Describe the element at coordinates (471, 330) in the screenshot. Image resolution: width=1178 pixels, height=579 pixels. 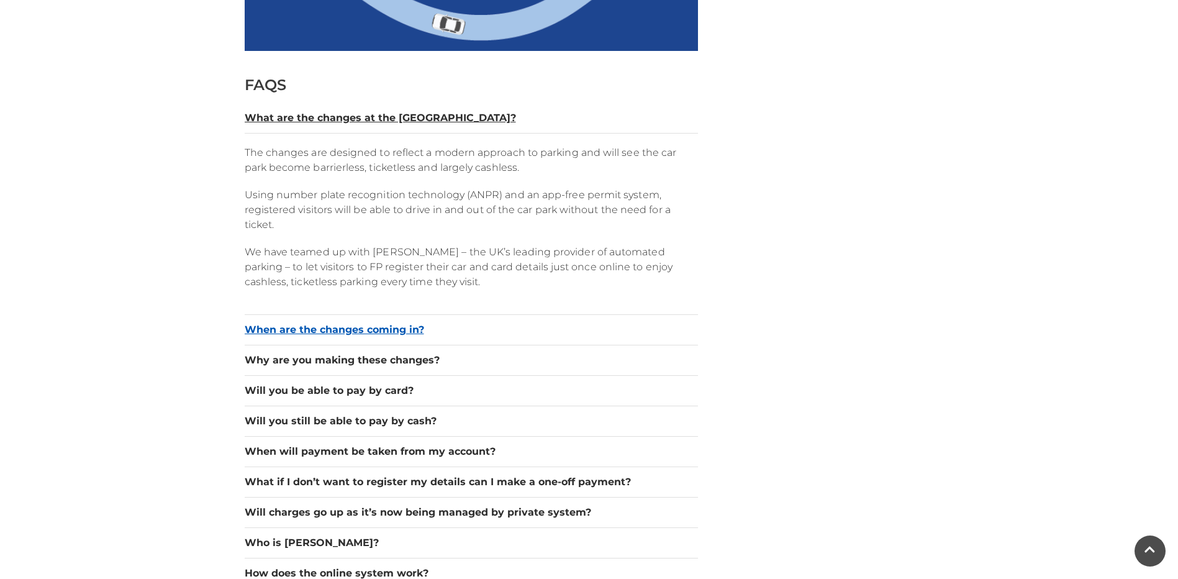
I see `button: When are the changes coming in?` at that location.